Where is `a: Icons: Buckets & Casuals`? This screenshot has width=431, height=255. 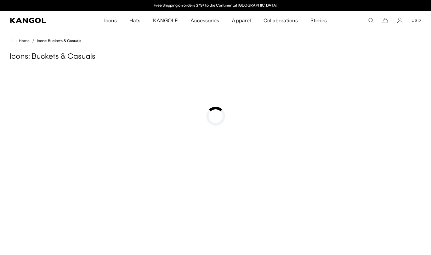
a: Icons: Buckets & Casuals is located at coordinates (59, 41).